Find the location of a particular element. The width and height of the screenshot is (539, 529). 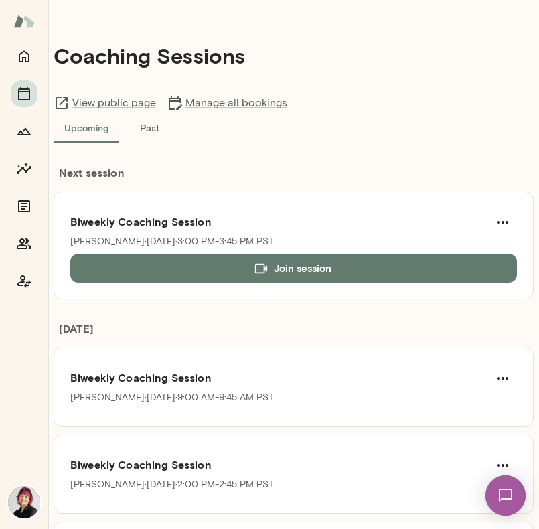

button: Join session is located at coordinates (293, 268).